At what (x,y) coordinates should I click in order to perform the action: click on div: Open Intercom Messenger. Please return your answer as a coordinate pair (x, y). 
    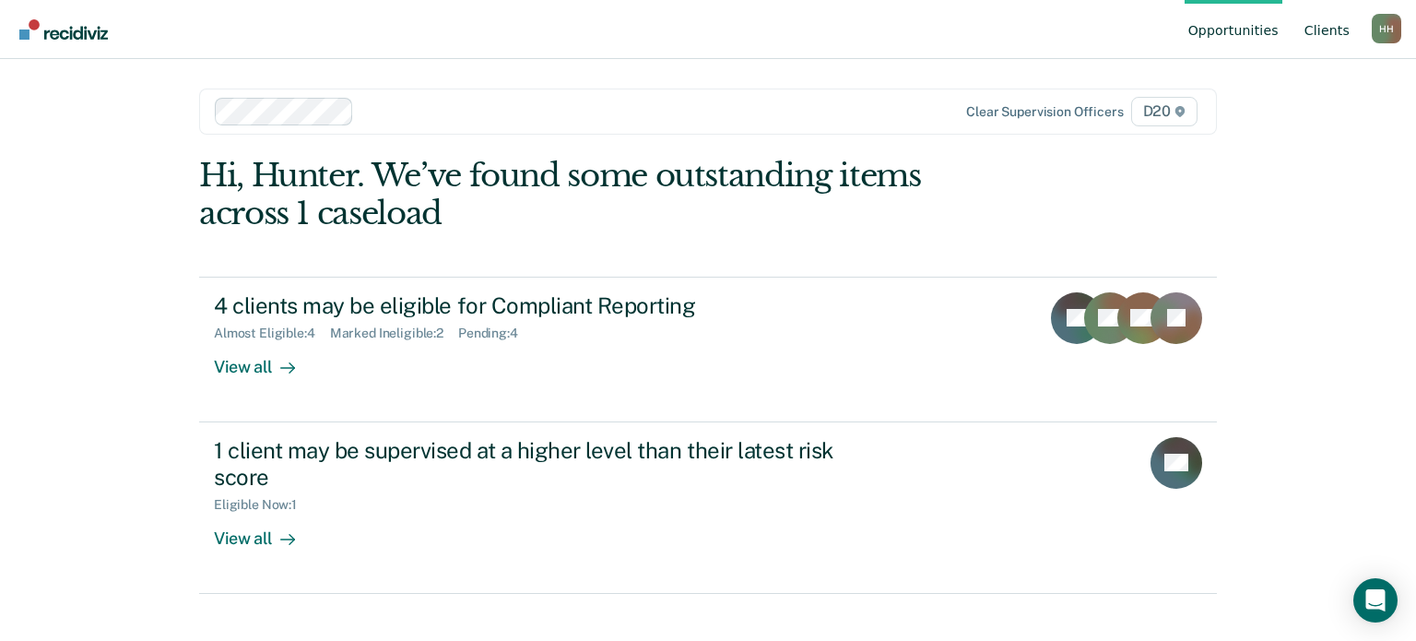
    Looking at the image, I should click on (1375, 600).